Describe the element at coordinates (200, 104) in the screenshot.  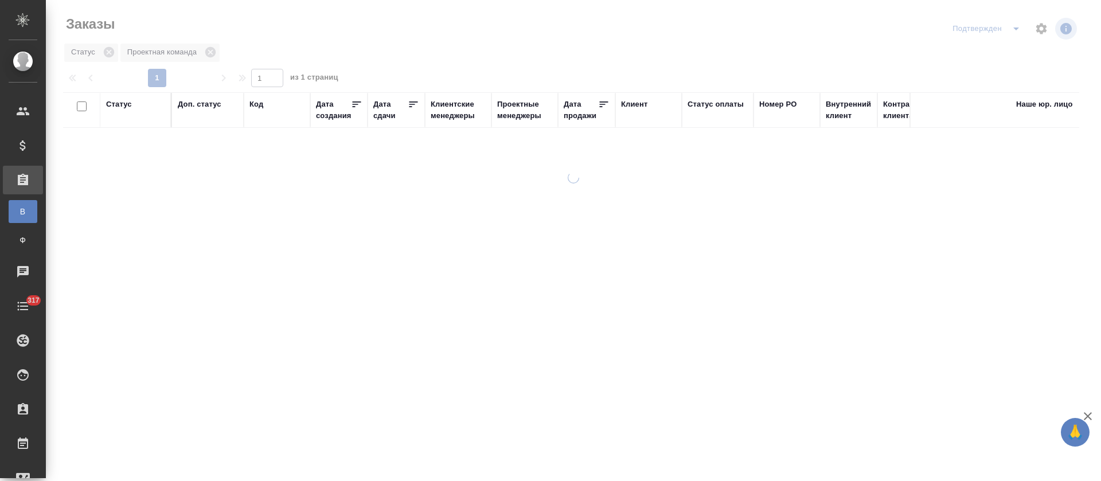
I see `div: Доп. статус` at that location.